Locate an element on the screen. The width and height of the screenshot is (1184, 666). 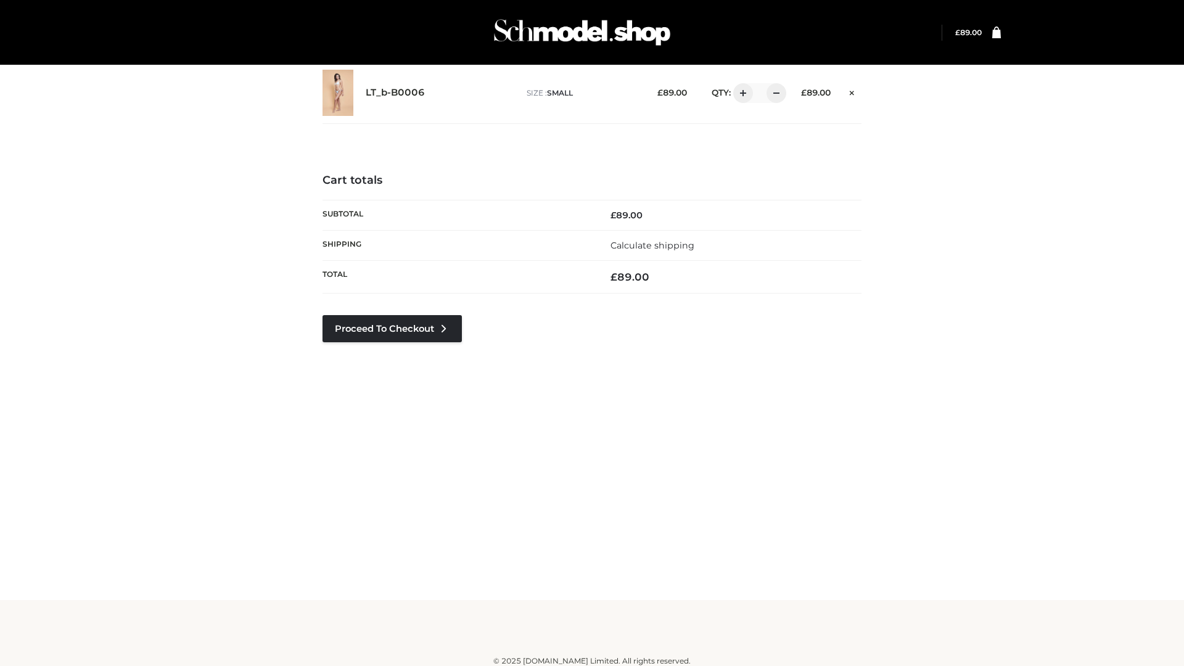
th: Total is located at coordinates (457, 277).